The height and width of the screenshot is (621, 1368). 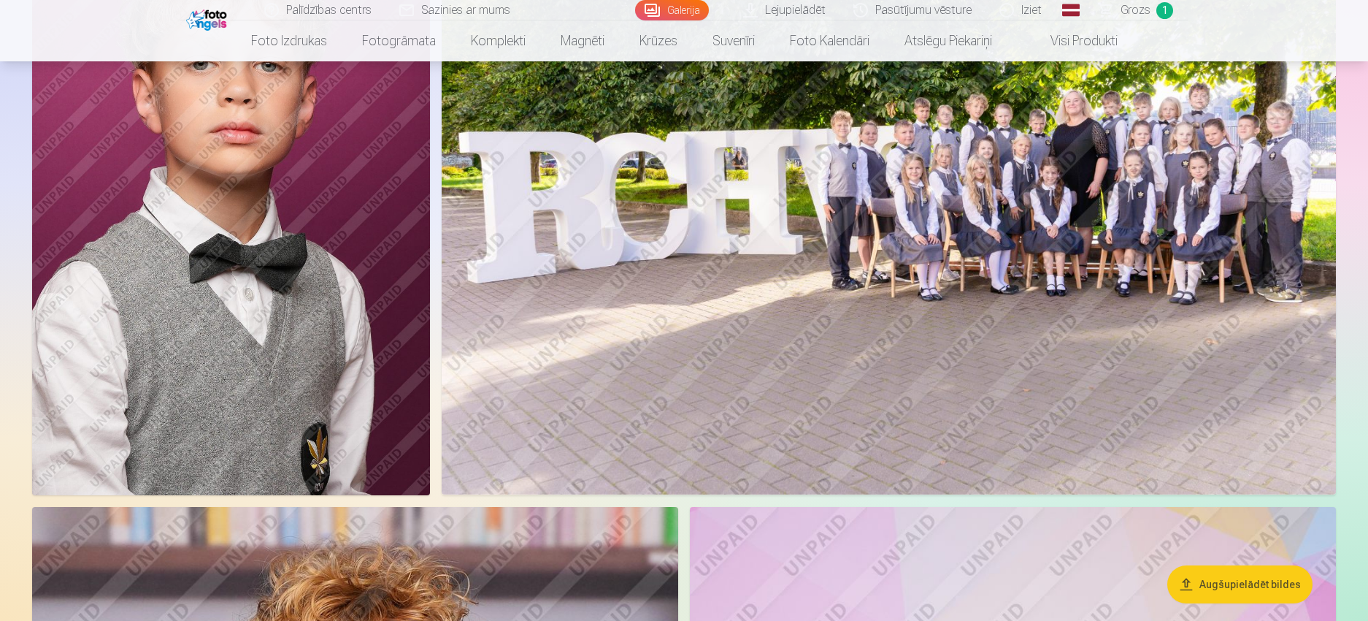 I want to click on a: Fotogrāmata, so click(x=399, y=41).